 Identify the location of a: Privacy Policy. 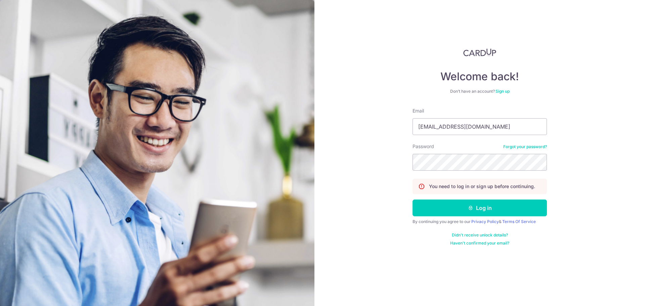
(485, 221).